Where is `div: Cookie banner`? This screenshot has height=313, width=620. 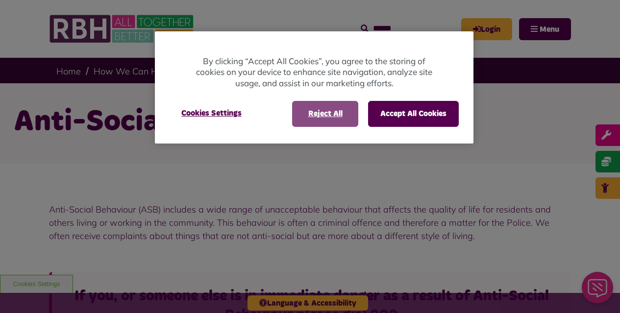
div: Cookie banner is located at coordinates (314, 87).